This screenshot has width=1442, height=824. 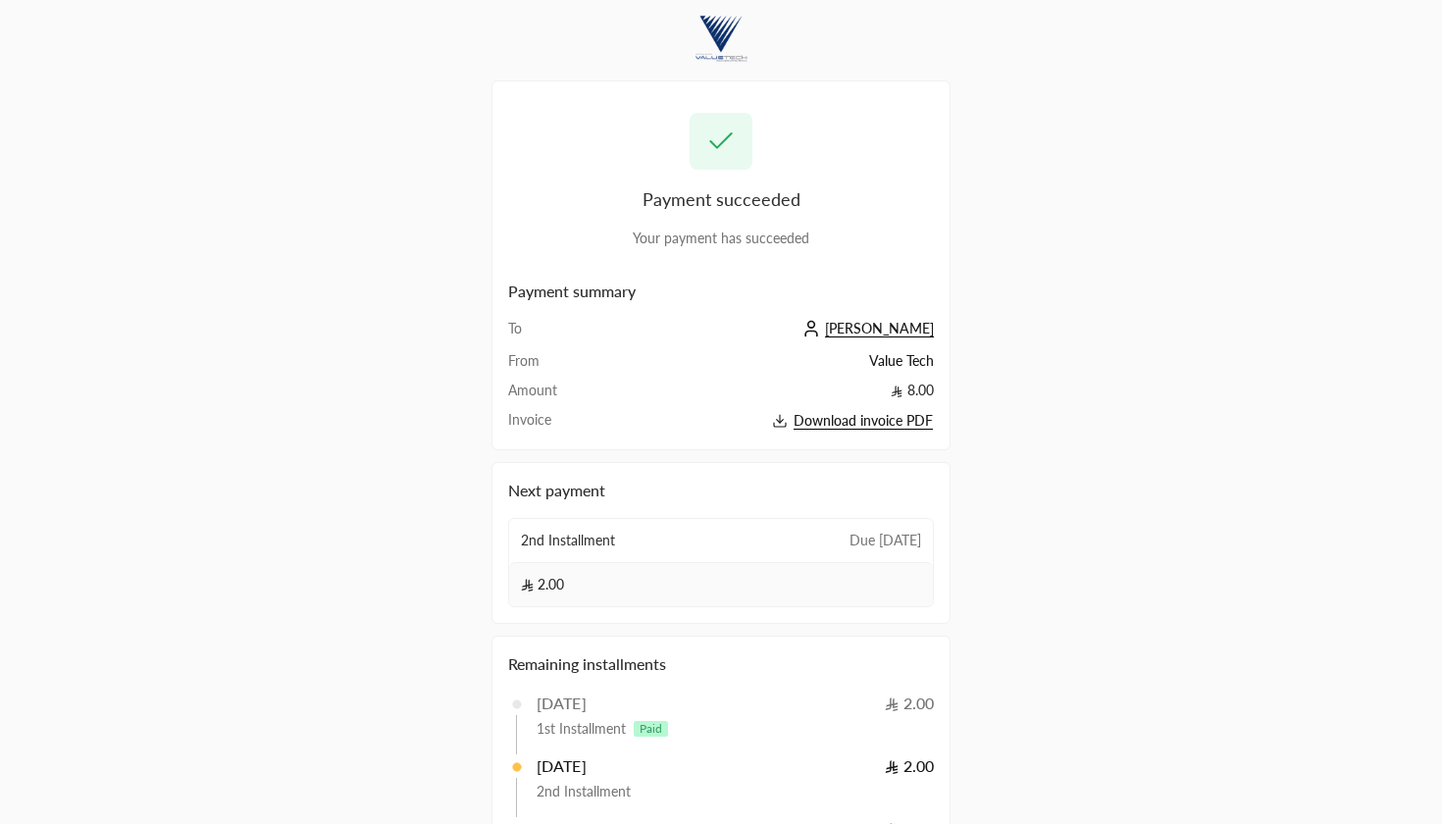 What do you see at coordinates (721, 199) in the screenshot?
I see `div: Payment succeeded` at bounding box center [721, 199].